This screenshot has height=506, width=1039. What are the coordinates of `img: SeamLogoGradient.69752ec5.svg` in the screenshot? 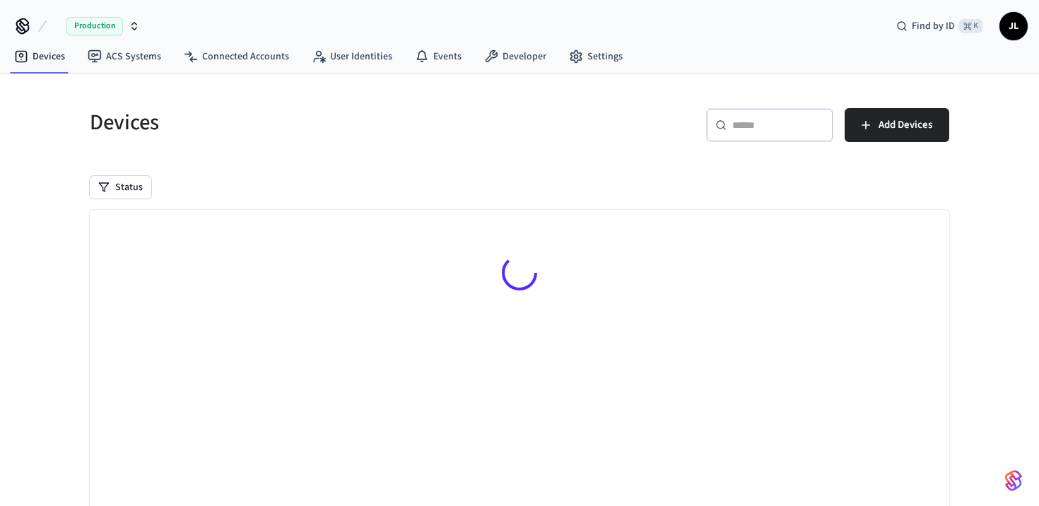 It's located at (1014, 481).